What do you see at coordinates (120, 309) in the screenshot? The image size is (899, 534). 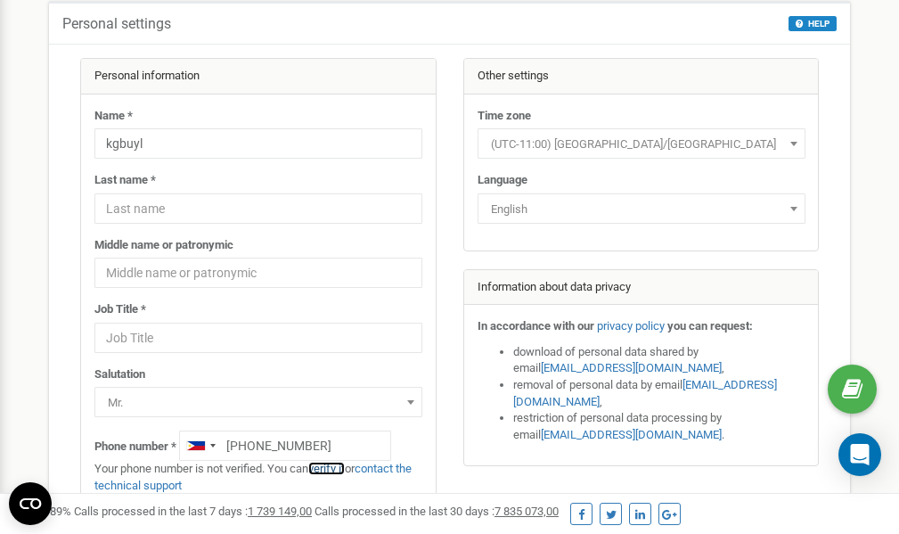 I see `label: Job Title *` at bounding box center [120, 309].